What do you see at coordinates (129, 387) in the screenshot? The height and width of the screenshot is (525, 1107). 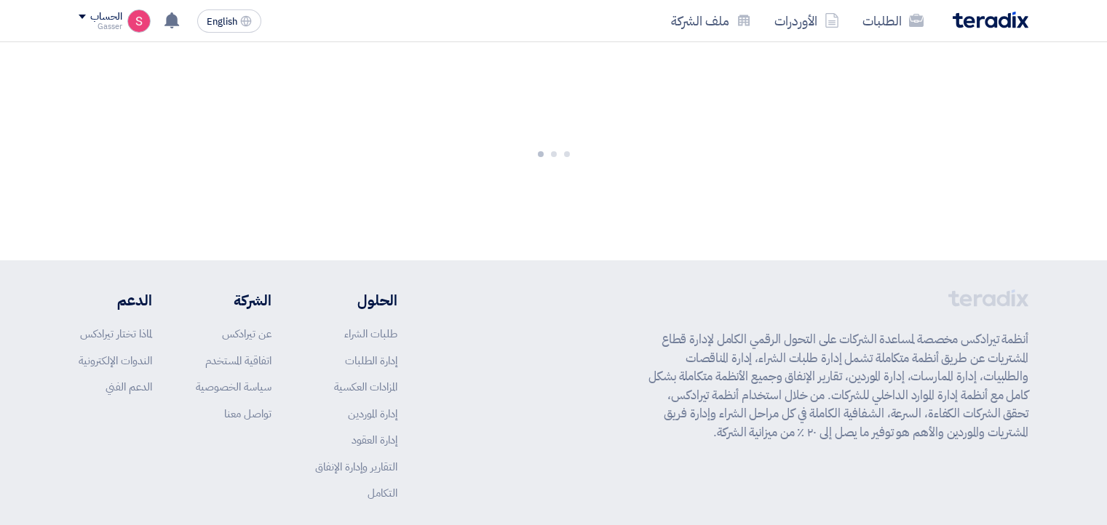 I see `a: الدعم الفني` at bounding box center [129, 387].